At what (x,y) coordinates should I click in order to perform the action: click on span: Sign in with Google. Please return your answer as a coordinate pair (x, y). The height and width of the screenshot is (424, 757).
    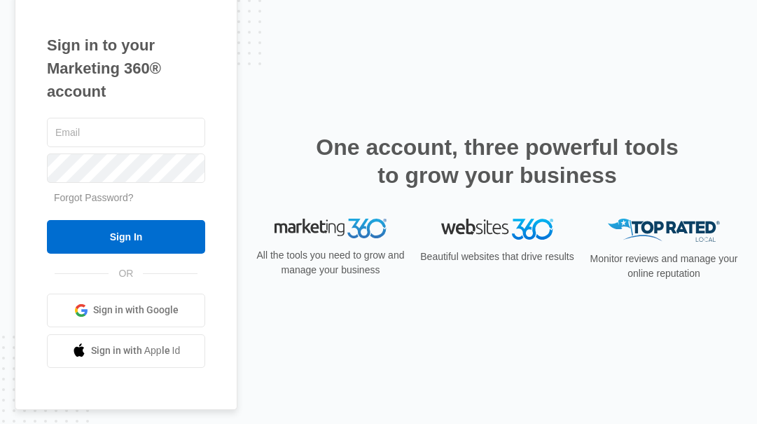
    Looking at the image, I should click on (136, 310).